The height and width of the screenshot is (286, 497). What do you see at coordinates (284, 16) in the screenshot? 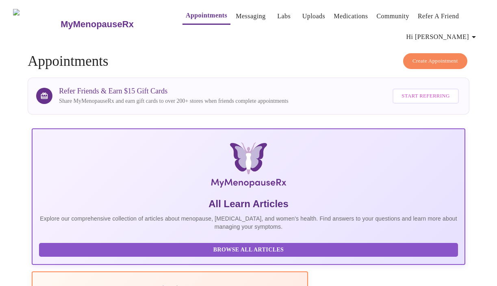
I see `a: Labs` at bounding box center [284, 16].